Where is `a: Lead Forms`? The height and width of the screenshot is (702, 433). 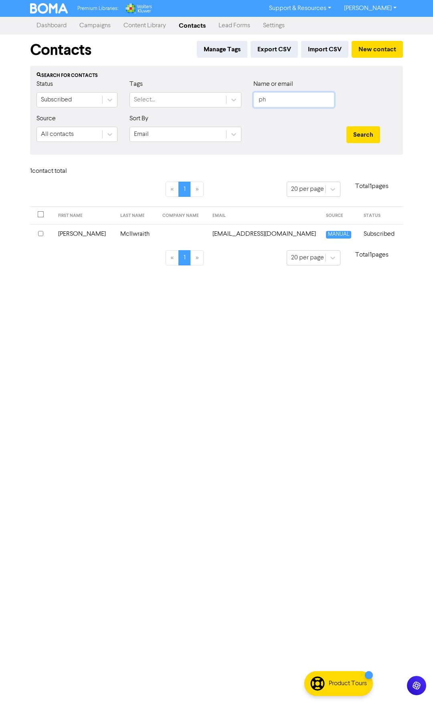 a: Lead Forms is located at coordinates (234, 26).